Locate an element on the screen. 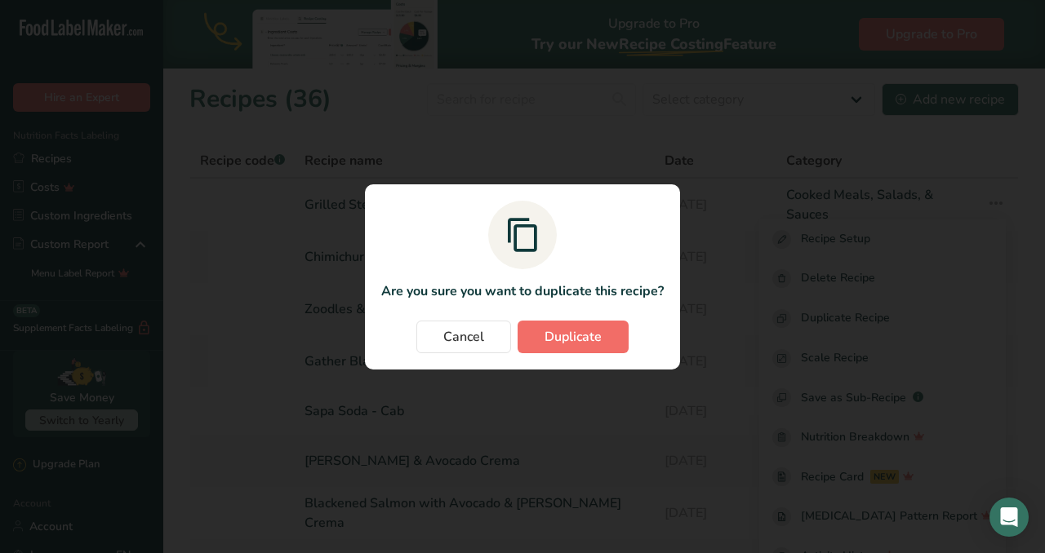 The image size is (1045, 553). button: Cancel is located at coordinates (464, 337).